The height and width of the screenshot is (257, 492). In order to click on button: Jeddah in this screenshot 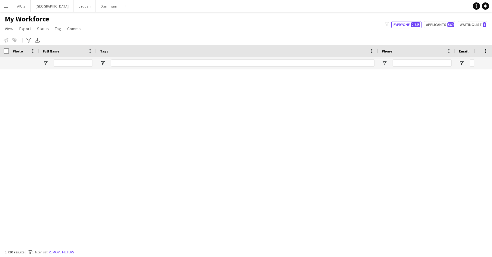, I will do `click(85, 6)`.